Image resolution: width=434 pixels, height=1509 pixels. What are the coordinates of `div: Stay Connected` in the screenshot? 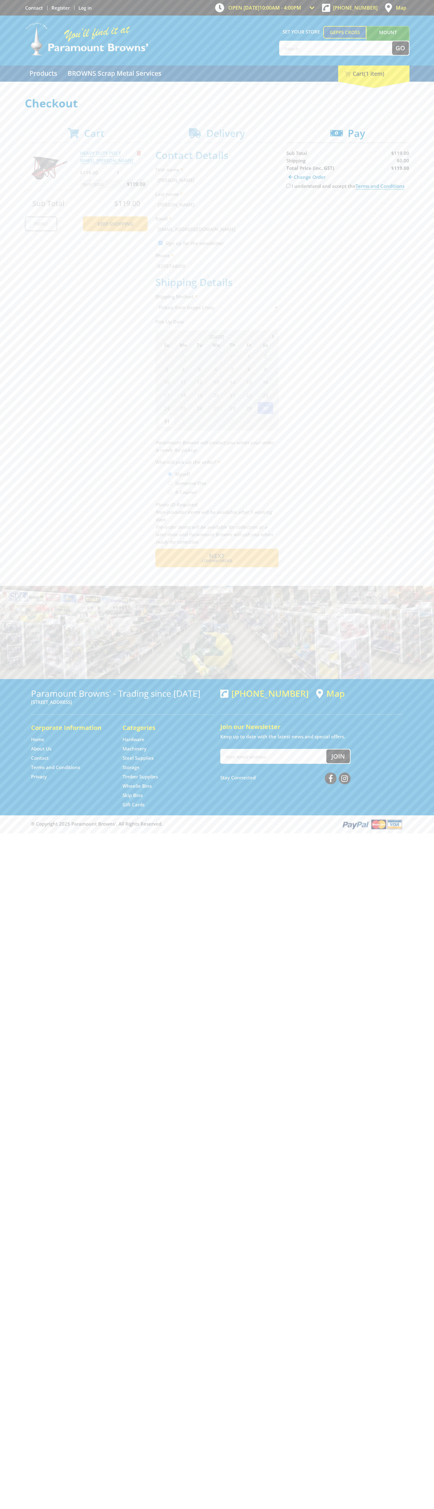 It's located at (286, 777).